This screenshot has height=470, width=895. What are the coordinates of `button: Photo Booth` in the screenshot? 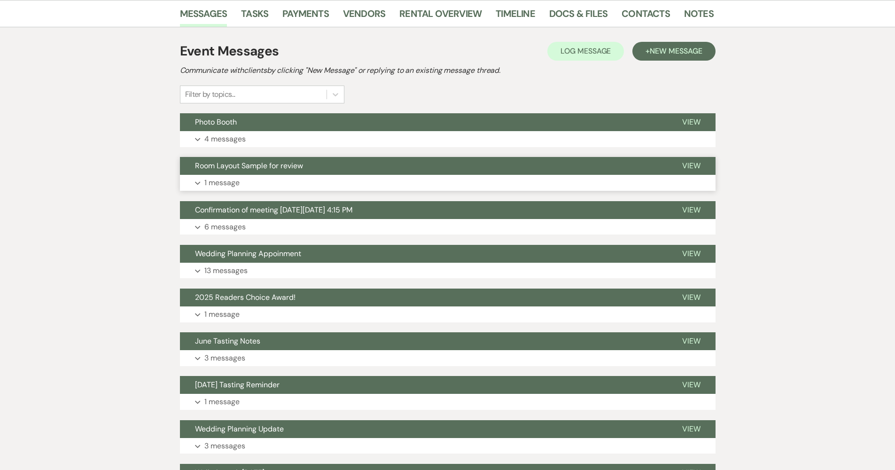 It's located at (423, 122).